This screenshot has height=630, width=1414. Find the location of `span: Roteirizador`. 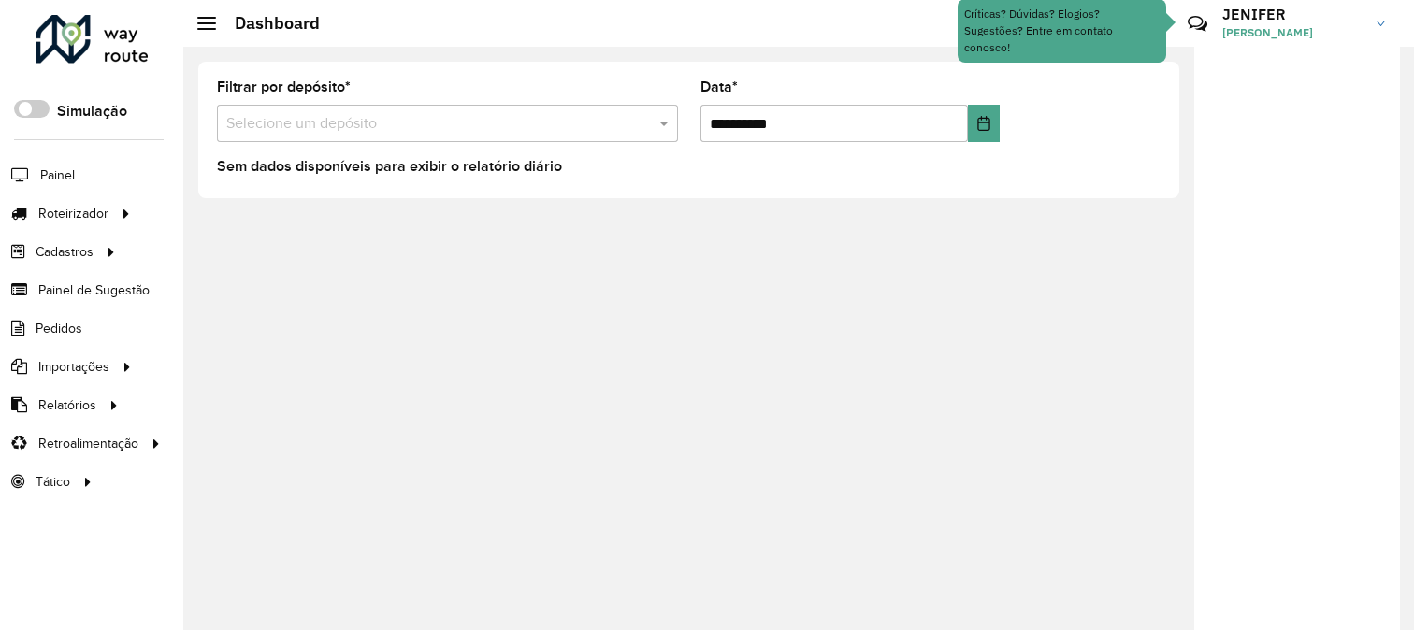

span: Roteirizador is located at coordinates (73, 213).